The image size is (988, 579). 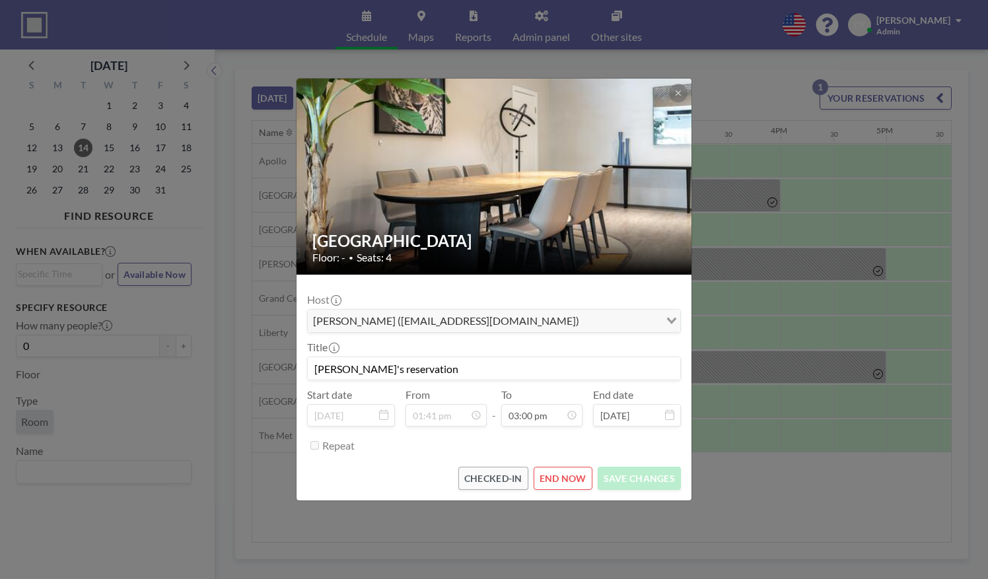 What do you see at coordinates (613, 395) in the screenshot?
I see `label: End date` at bounding box center [613, 395].